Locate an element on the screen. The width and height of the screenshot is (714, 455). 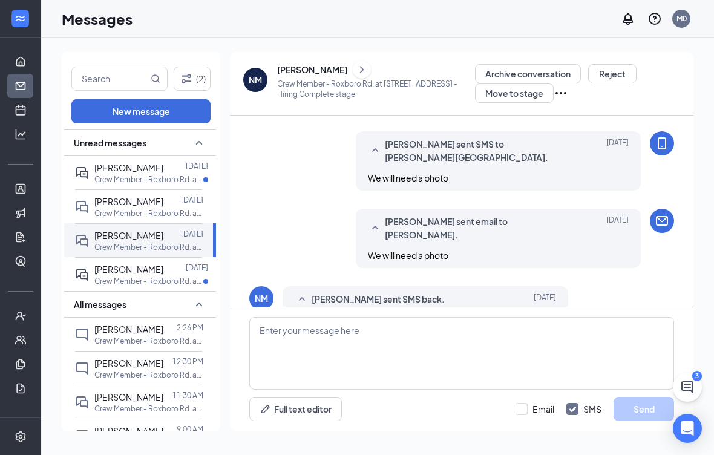
button: ChatActive is located at coordinates (687, 387).